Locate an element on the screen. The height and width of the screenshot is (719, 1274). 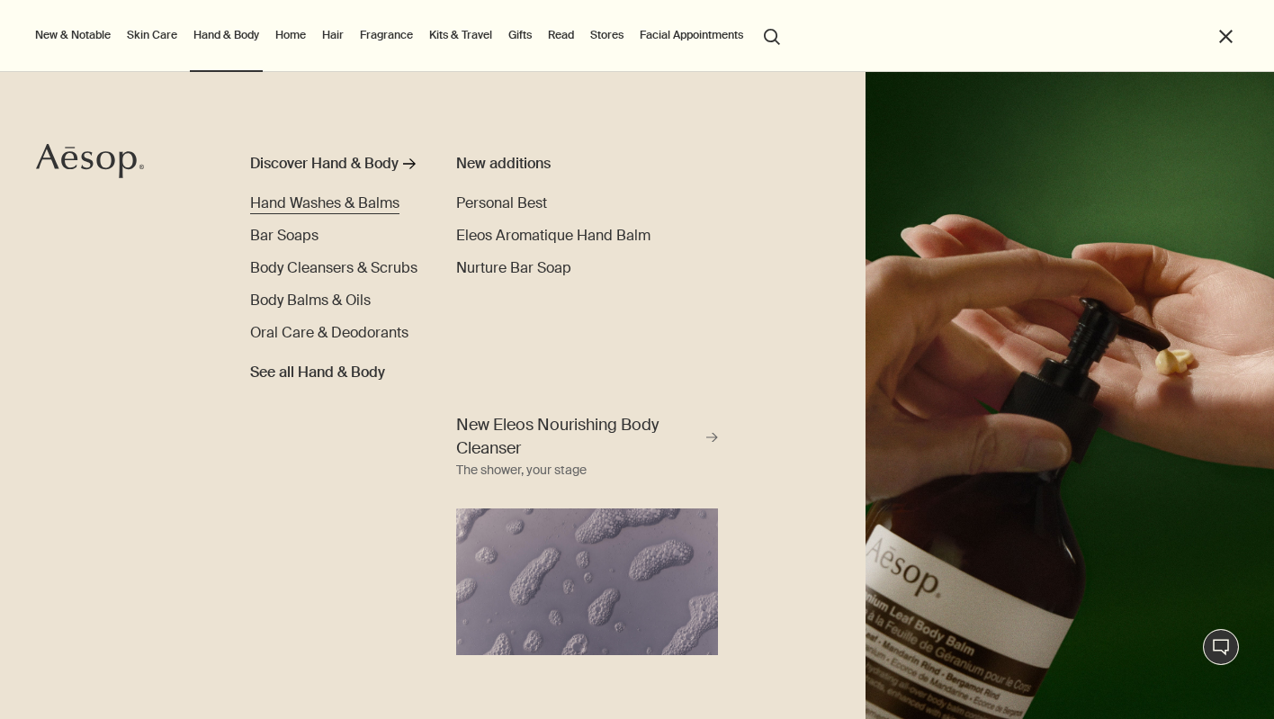
a: Eleos Aromatique Hand Balm is located at coordinates (554, 236).